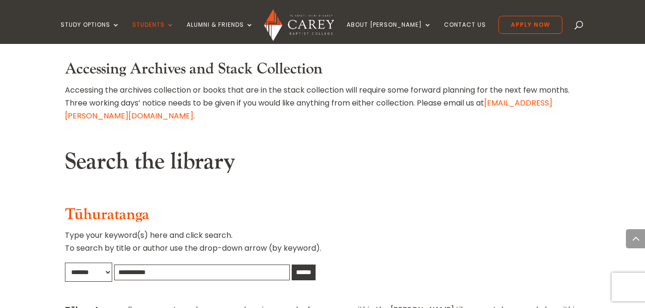 The image size is (645, 308). Describe the element at coordinates (530, 25) in the screenshot. I see `a: Apply Now` at that location.